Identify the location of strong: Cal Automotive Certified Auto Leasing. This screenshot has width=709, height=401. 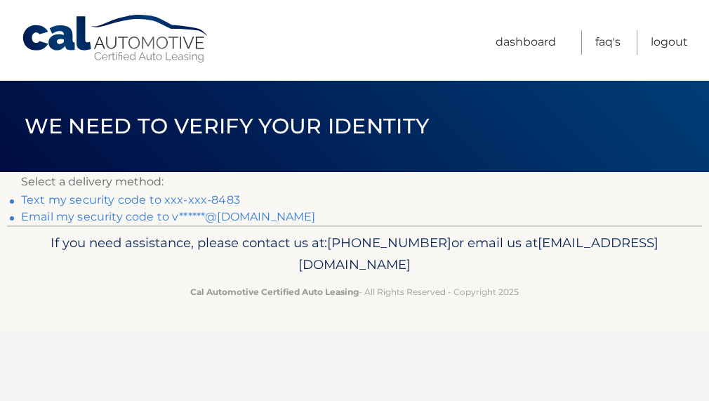
(274, 291).